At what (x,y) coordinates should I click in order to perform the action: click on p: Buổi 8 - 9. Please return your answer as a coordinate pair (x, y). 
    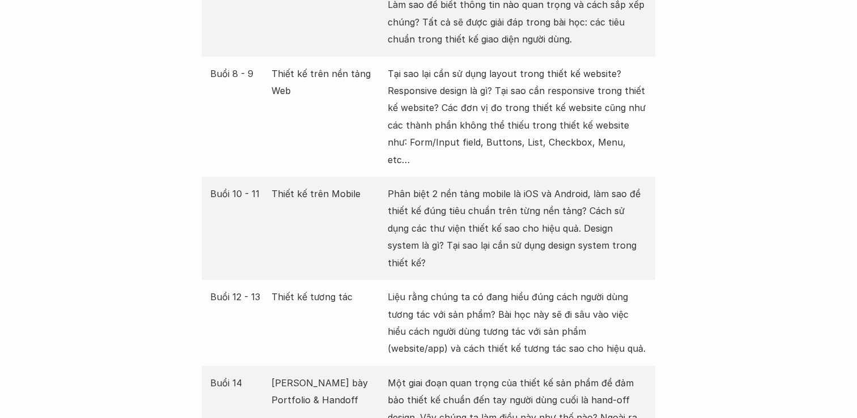
    Looking at the image, I should click on (238, 74).